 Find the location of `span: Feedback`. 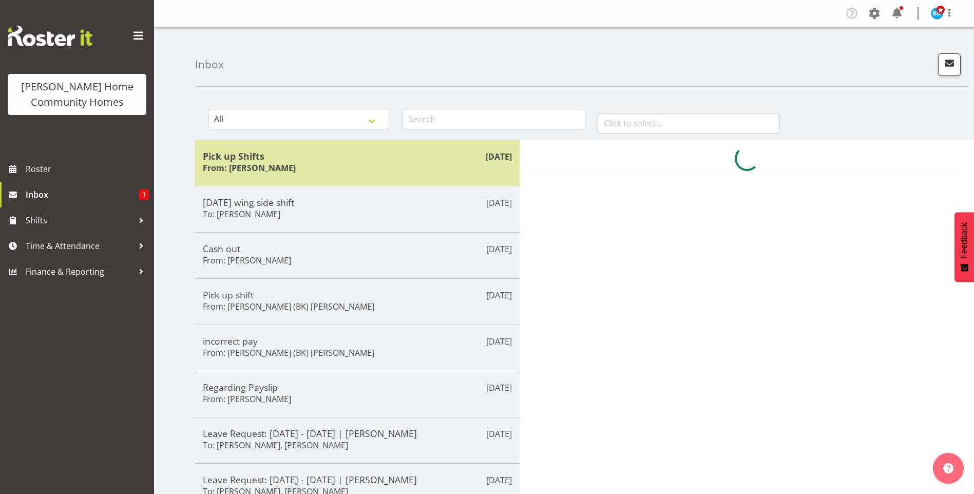

span: Feedback is located at coordinates (964, 240).